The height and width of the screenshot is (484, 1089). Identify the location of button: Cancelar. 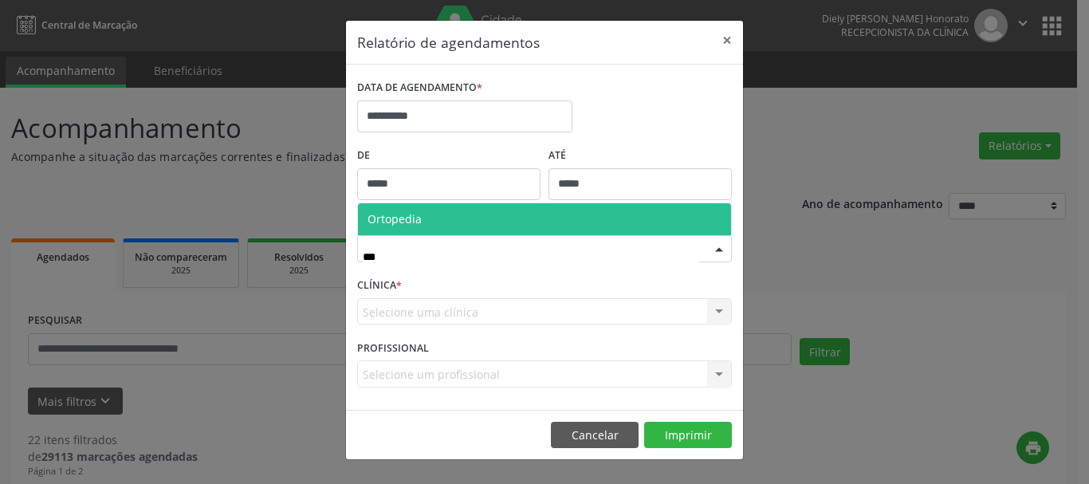
(595, 435).